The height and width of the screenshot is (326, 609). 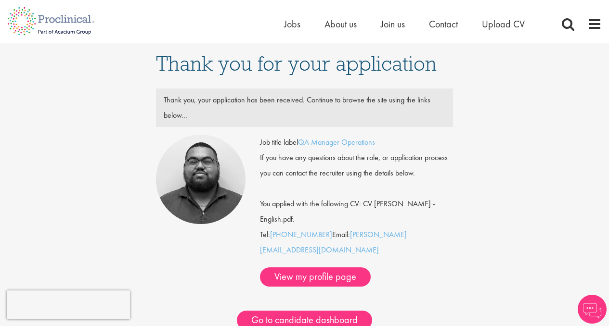 What do you see at coordinates (357, 211) in the screenshot?
I see `div: Tel: Email:` at bounding box center [357, 211].